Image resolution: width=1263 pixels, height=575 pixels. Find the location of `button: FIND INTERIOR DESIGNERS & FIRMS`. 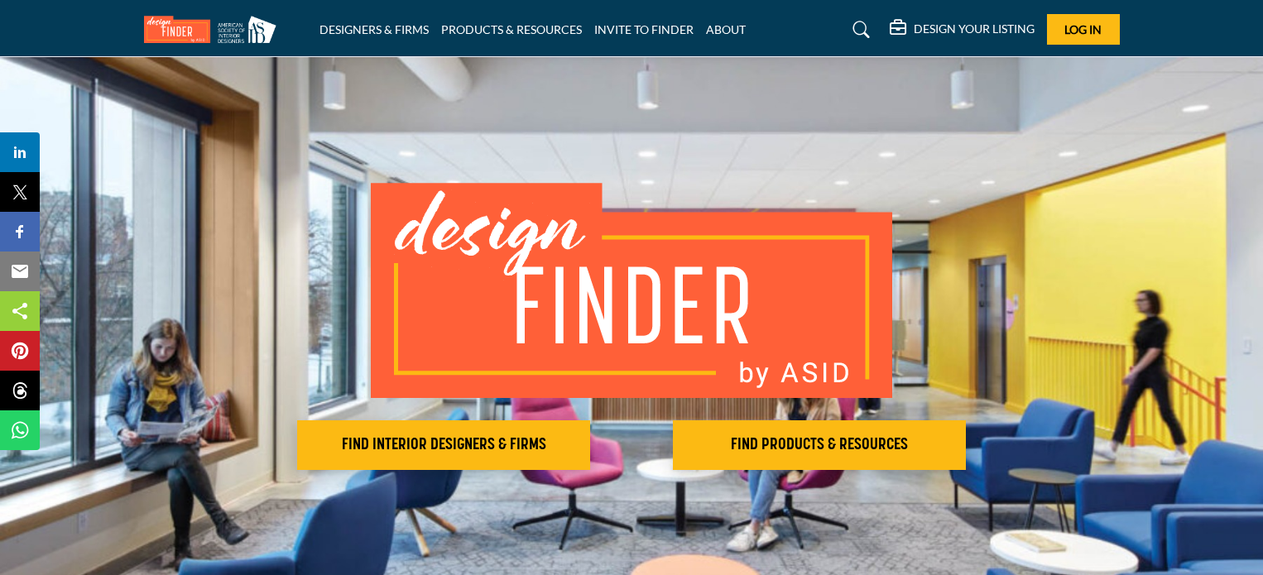

button: FIND INTERIOR DESIGNERS & FIRMS is located at coordinates (444, 445).